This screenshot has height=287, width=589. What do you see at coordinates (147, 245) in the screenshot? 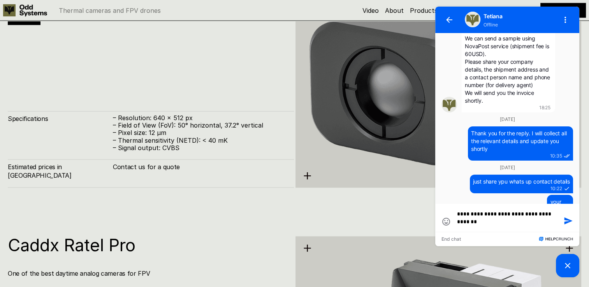
I see `h1: Caddx Ratel Pro` at bounding box center [147, 245].